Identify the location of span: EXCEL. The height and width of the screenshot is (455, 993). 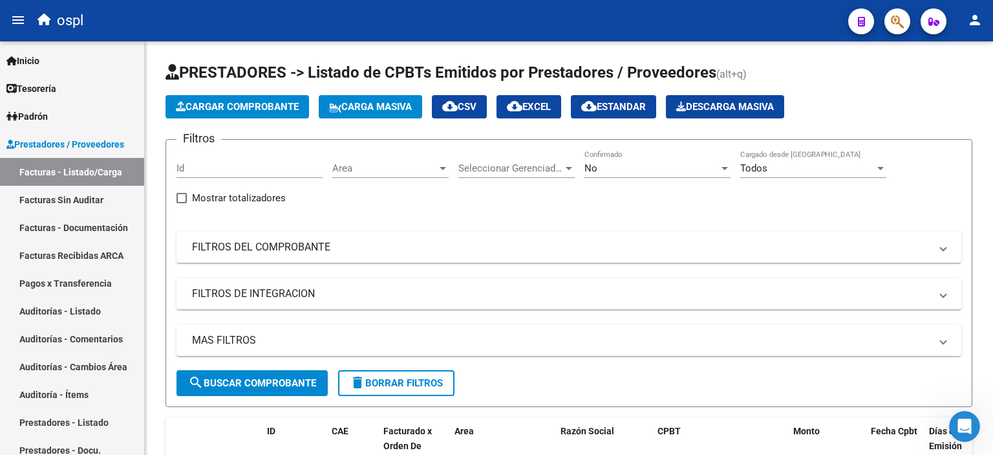
(529, 107).